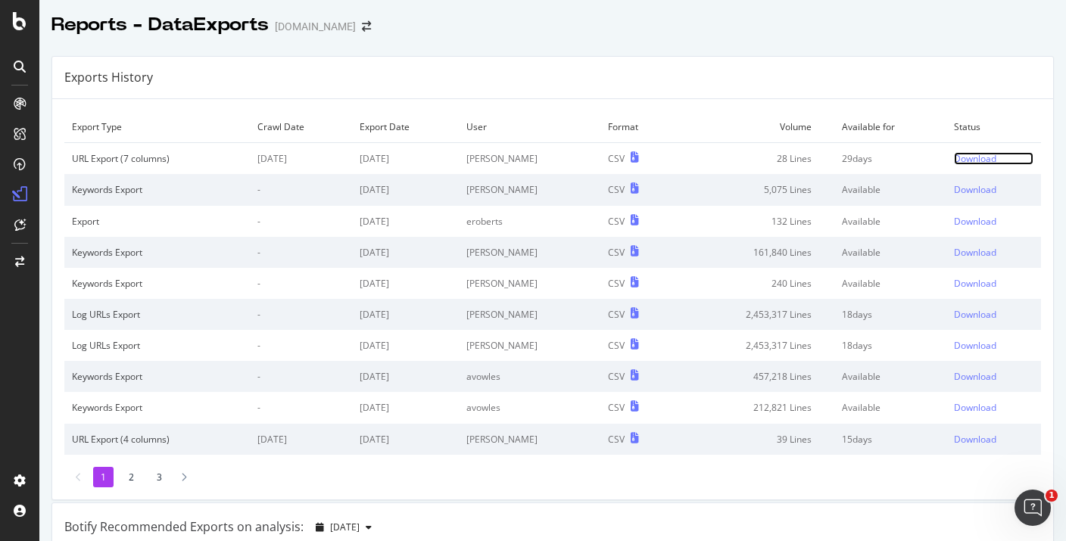  I want to click on div: arrow-right-arrow-left, so click(366, 26).